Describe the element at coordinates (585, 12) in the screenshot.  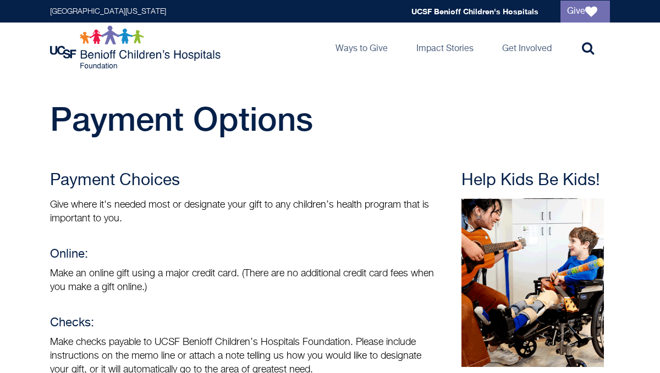
I see `a: Give` at that location.